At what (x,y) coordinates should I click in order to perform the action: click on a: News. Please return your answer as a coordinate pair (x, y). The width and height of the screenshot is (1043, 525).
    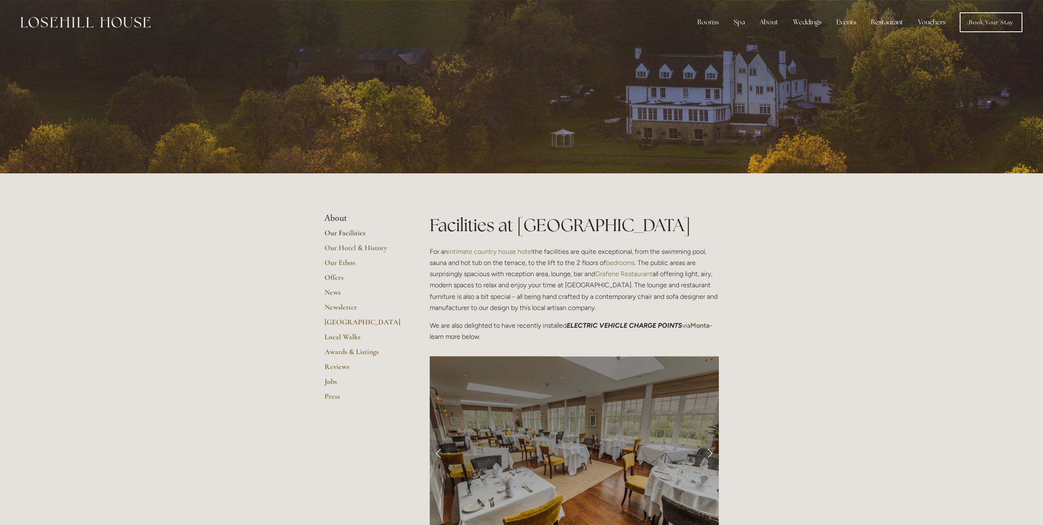
    Looking at the image, I should click on (364, 295).